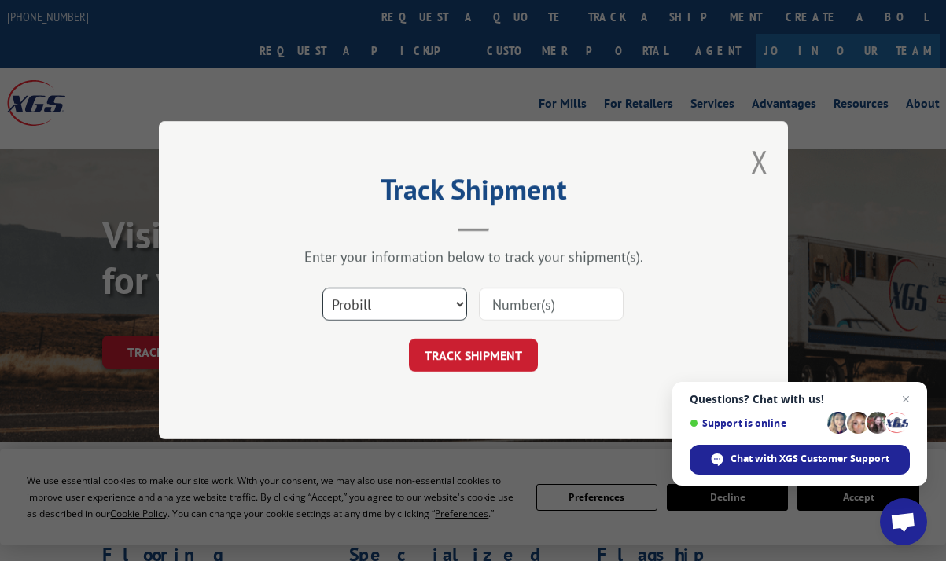  What do you see at coordinates (800, 460) in the screenshot?
I see `div: Chat with XGS Customer Support` at bounding box center [800, 460].